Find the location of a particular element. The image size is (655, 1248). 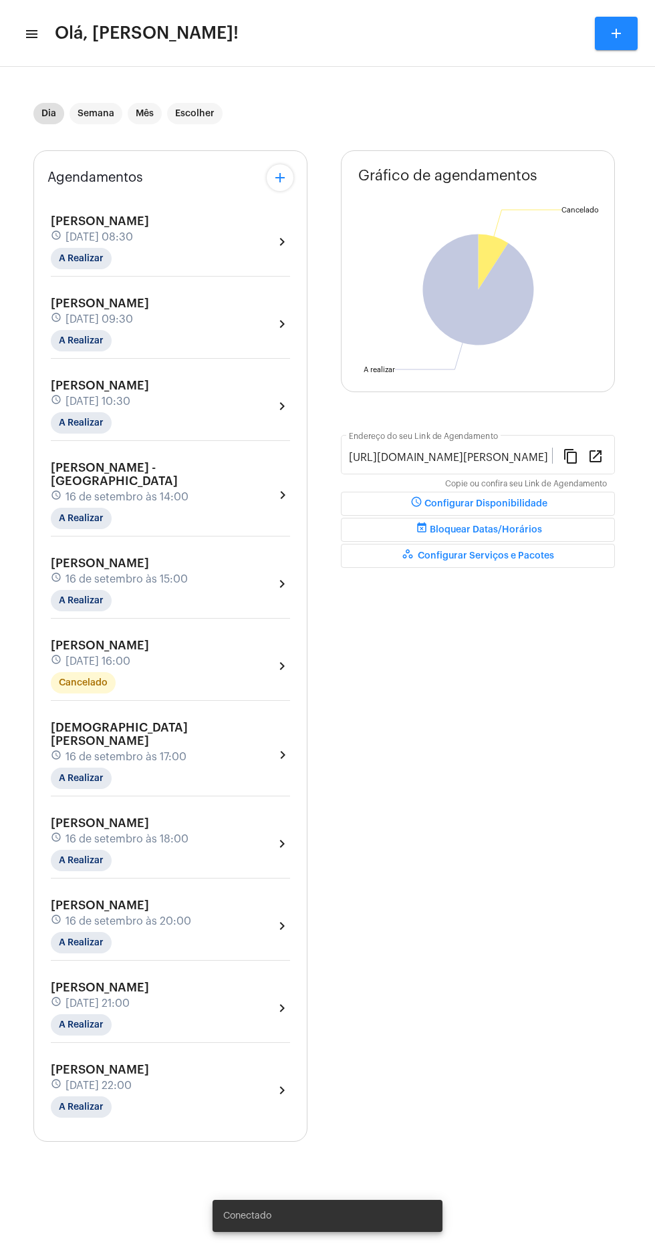

mat-chip: Escolher is located at coordinates (194, 114).